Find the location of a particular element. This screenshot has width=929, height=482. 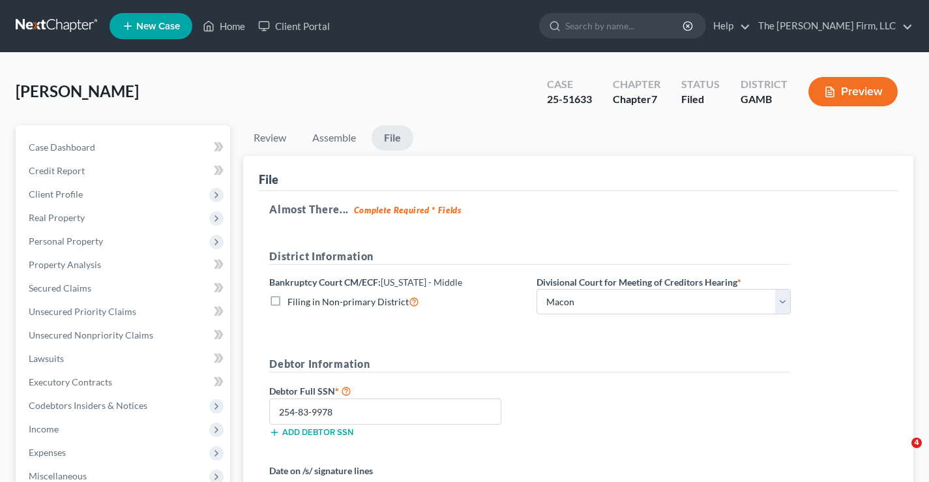

span: Client Profile is located at coordinates (55, 194).